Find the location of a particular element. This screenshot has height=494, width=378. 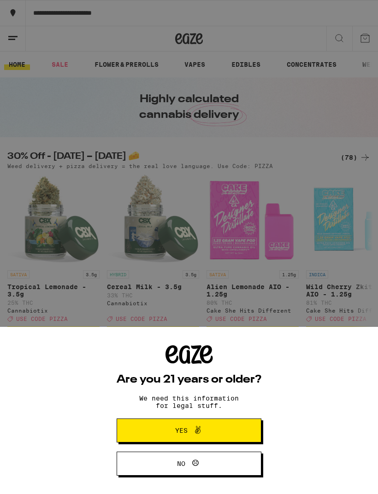

button: Yes is located at coordinates (189, 430).